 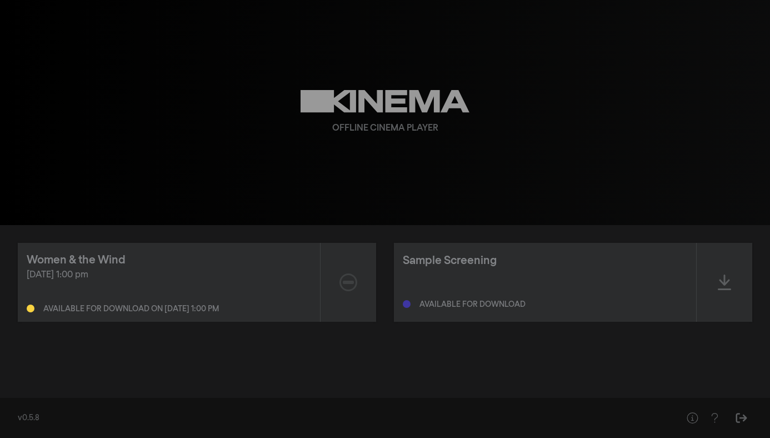 I want to click on div: Offline Cinema Player, so click(x=385, y=128).